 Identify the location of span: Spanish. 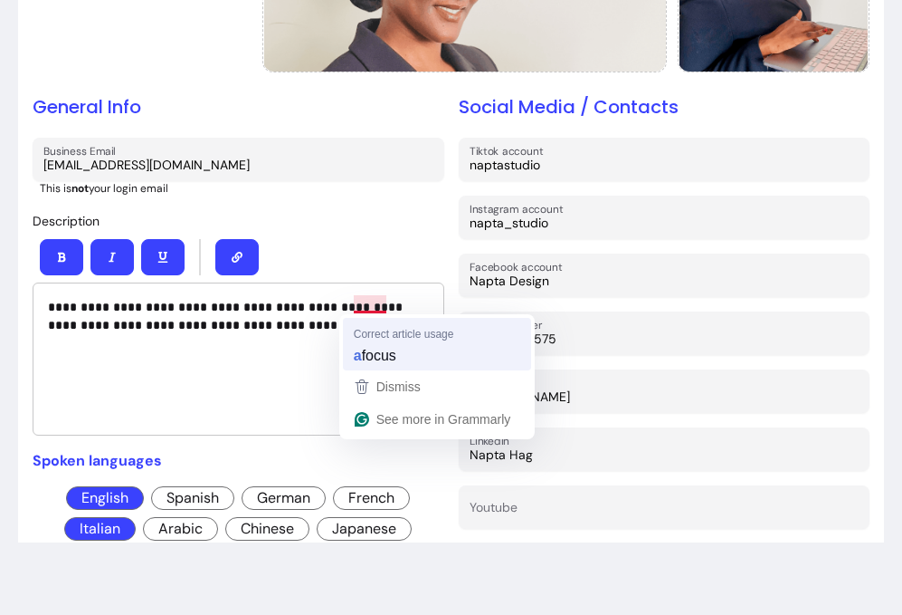
(193, 498).